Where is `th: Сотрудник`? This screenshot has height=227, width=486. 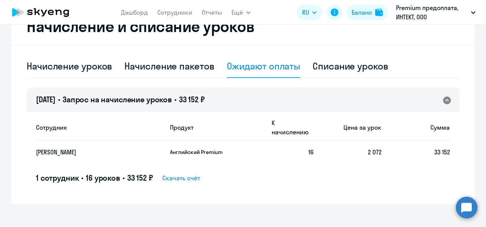 th: Сотрудник is located at coordinates (100, 128).